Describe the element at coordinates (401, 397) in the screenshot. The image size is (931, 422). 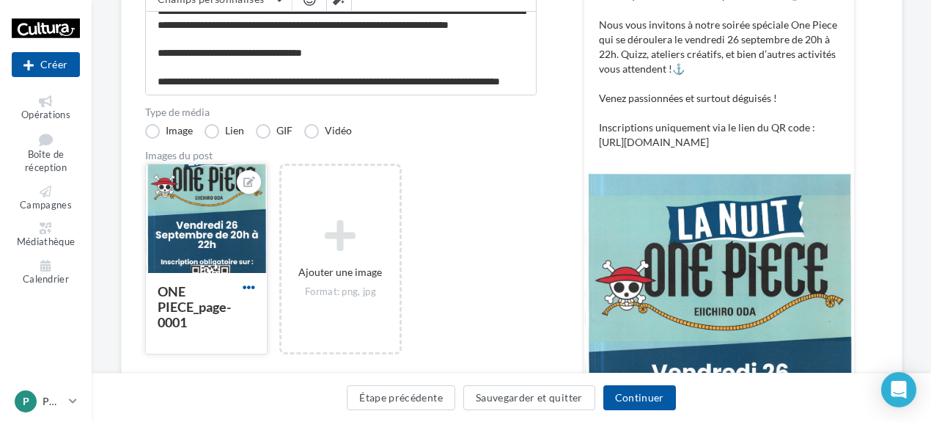
I see `button: Étape précédente` at that location.